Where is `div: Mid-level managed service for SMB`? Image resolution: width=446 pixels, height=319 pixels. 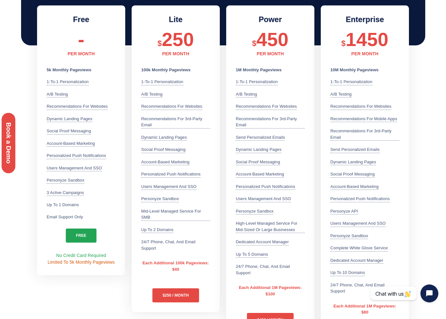
div: Mid-level managed service for SMB is located at coordinates (176, 214).